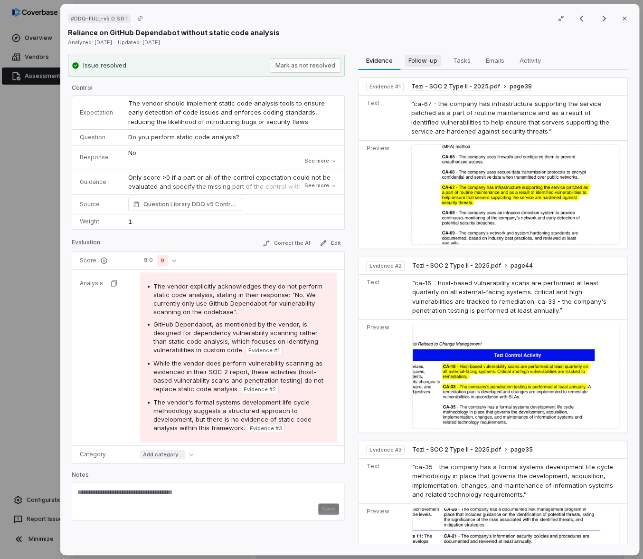 The image size is (643, 559). What do you see at coordinates (232, 167) in the screenshot?
I see `p: No We currently only use Github Dependabot for vulnerability scanning on the codebase.` at bounding box center [232, 167].